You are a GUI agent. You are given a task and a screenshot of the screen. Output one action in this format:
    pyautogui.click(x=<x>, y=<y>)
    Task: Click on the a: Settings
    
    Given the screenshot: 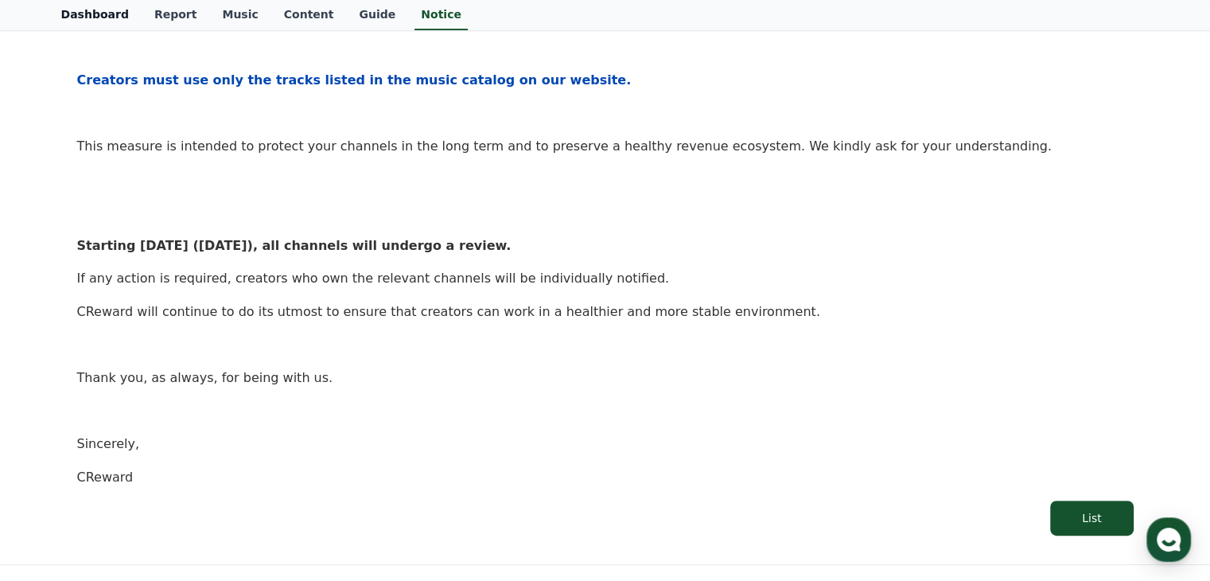 What is the action you would take?
    pyautogui.click(x=255, y=469)
    